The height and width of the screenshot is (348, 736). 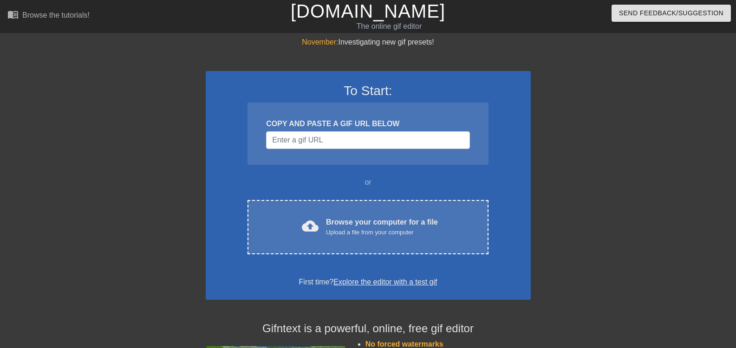 What do you see at coordinates (382, 233) in the screenshot?
I see `div: Upload a file from your computer` at bounding box center [382, 233].